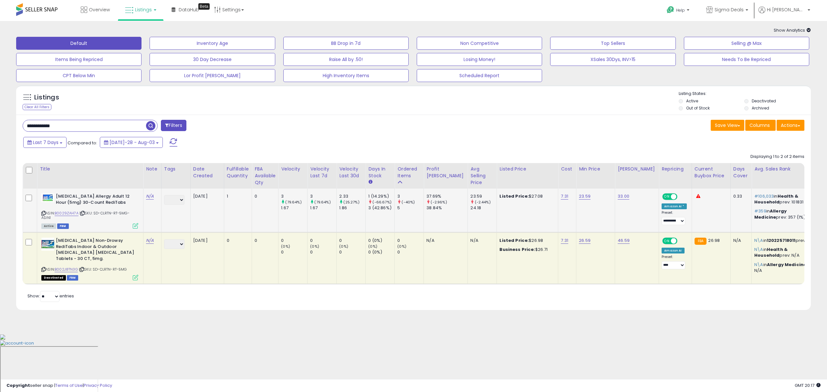 Image resolution: width=827 pixels, height=392 pixels. Describe the element at coordinates (623, 196) in the screenshot. I see `a: 33.00` at that location.